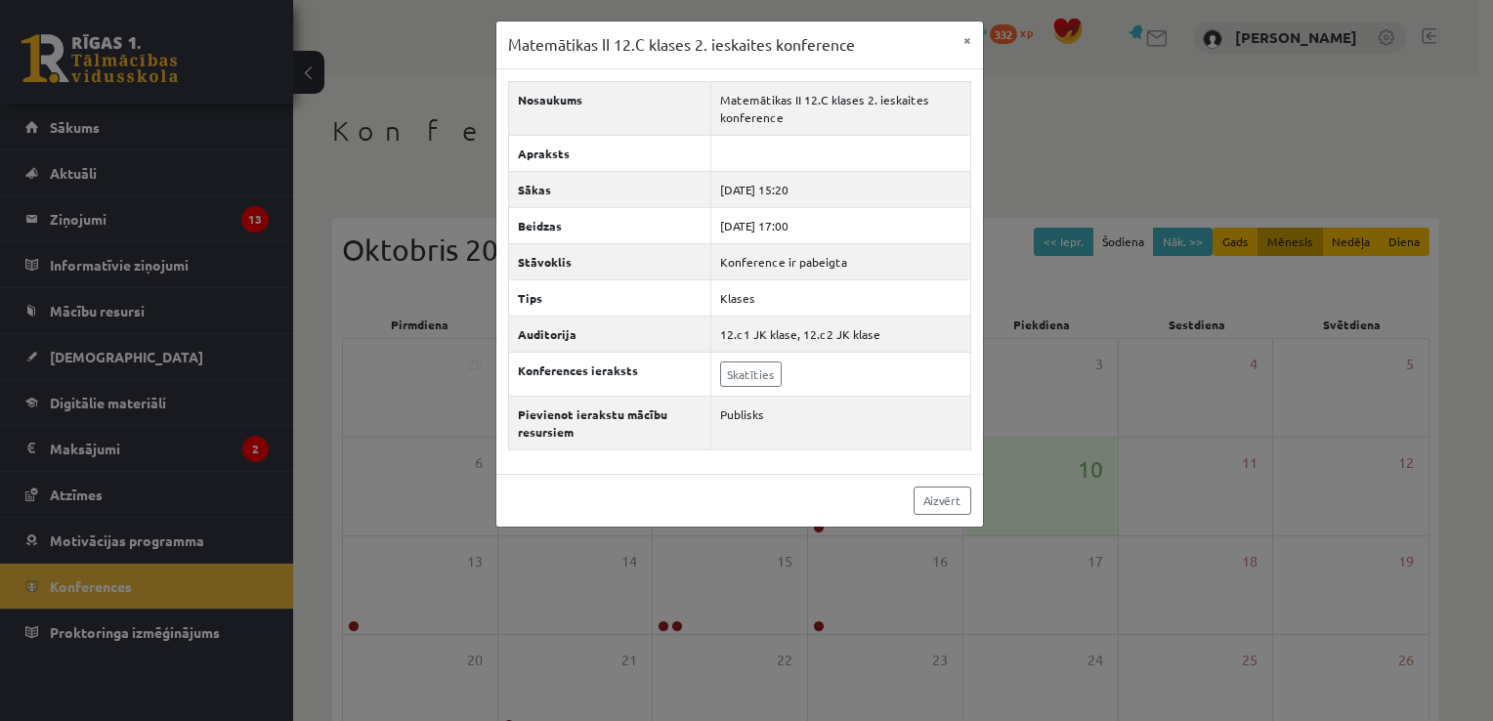  Describe the element at coordinates (610, 189) in the screenshot. I see `th: Sākas` at that location.